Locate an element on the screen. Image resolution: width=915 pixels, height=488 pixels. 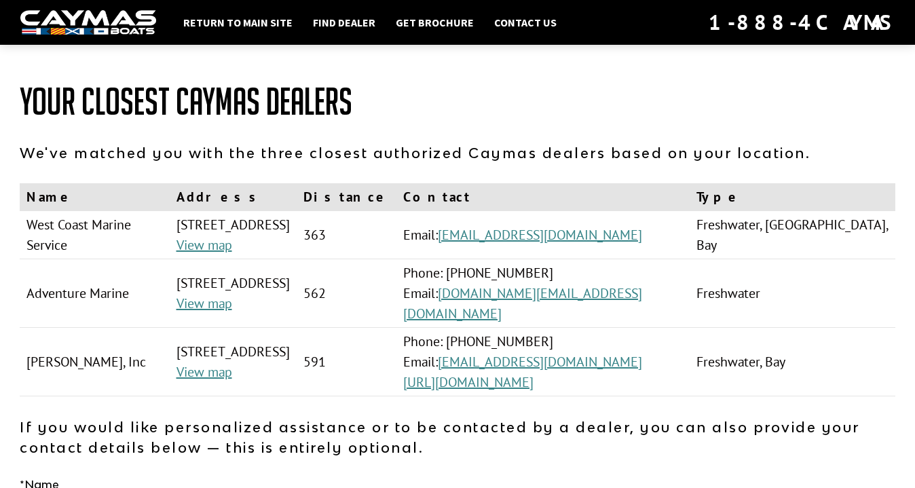
td: 591 is located at coordinates (346, 362).